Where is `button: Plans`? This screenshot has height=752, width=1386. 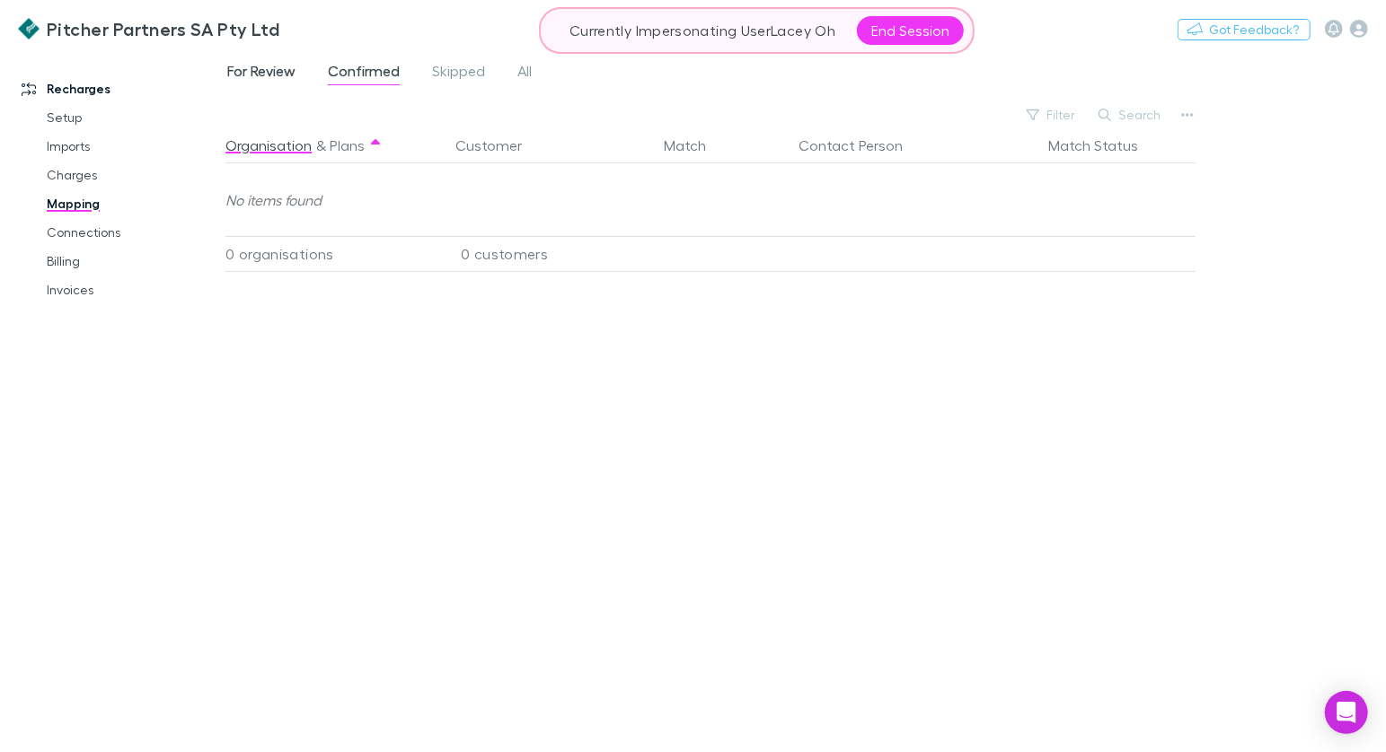 button: Plans is located at coordinates (347, 145).